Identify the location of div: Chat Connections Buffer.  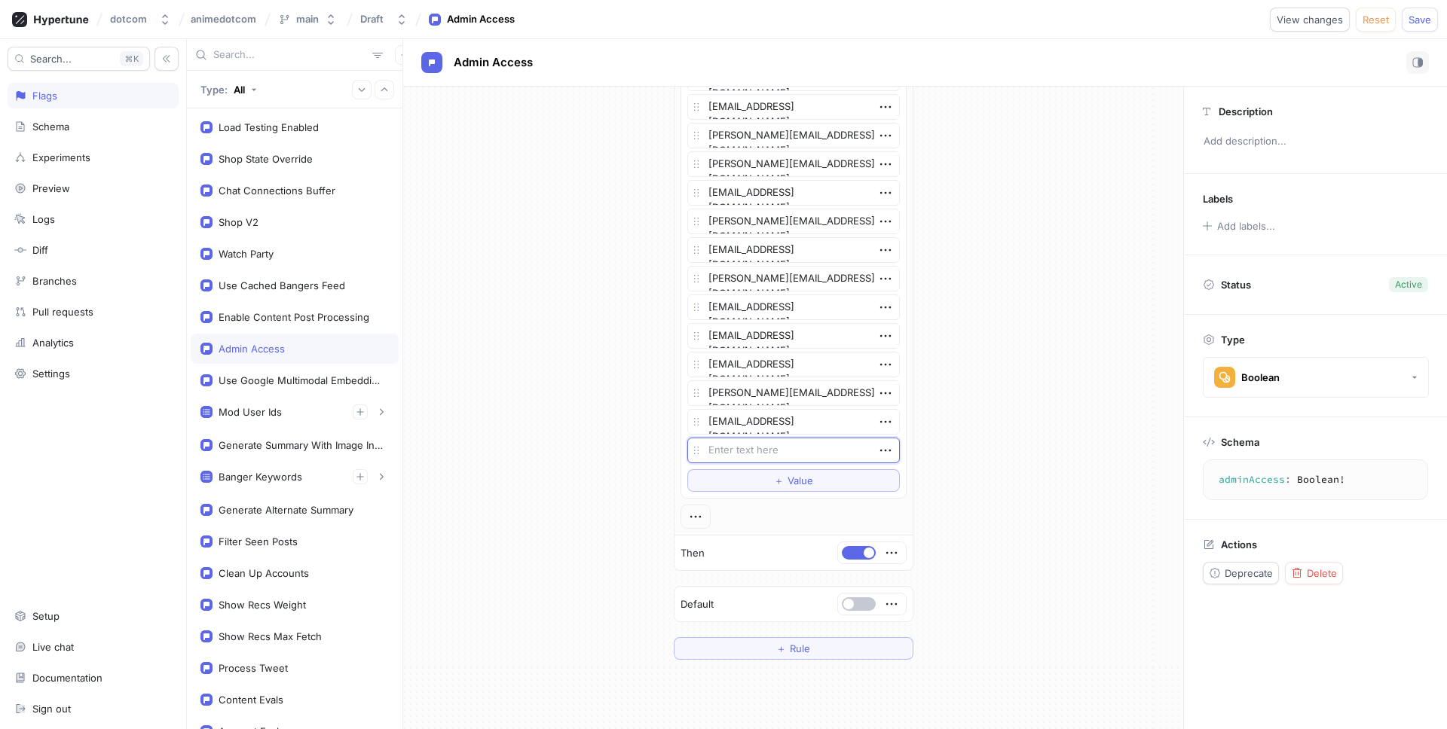
(277, 191).